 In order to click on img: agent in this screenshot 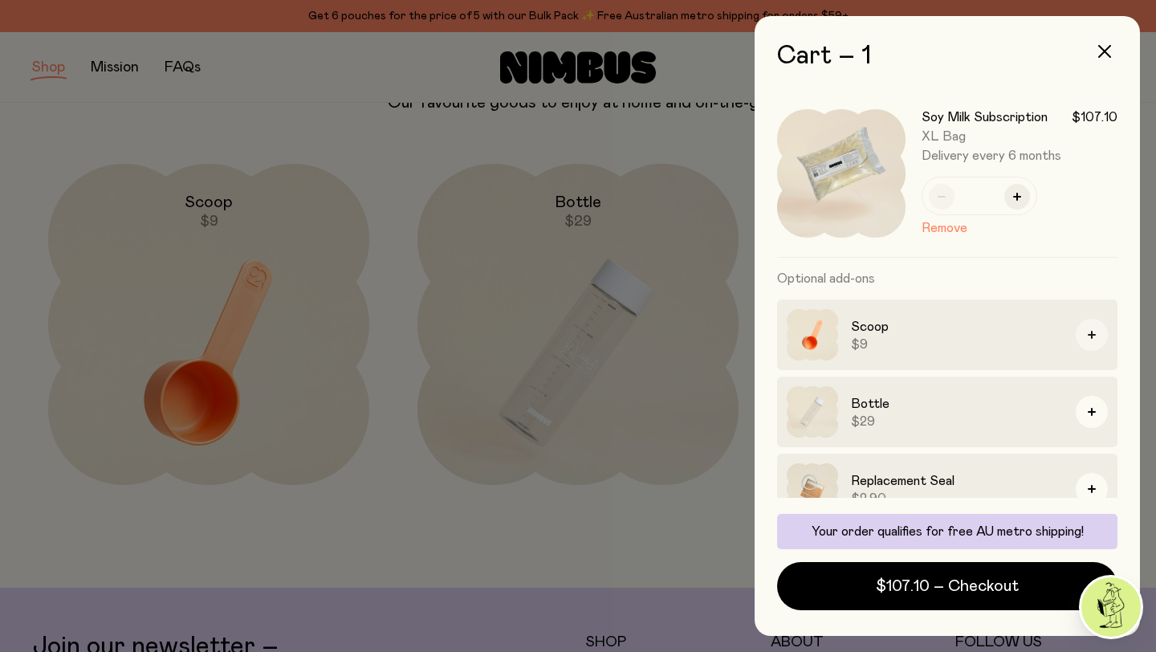, I will do `click(1111, 607)`.